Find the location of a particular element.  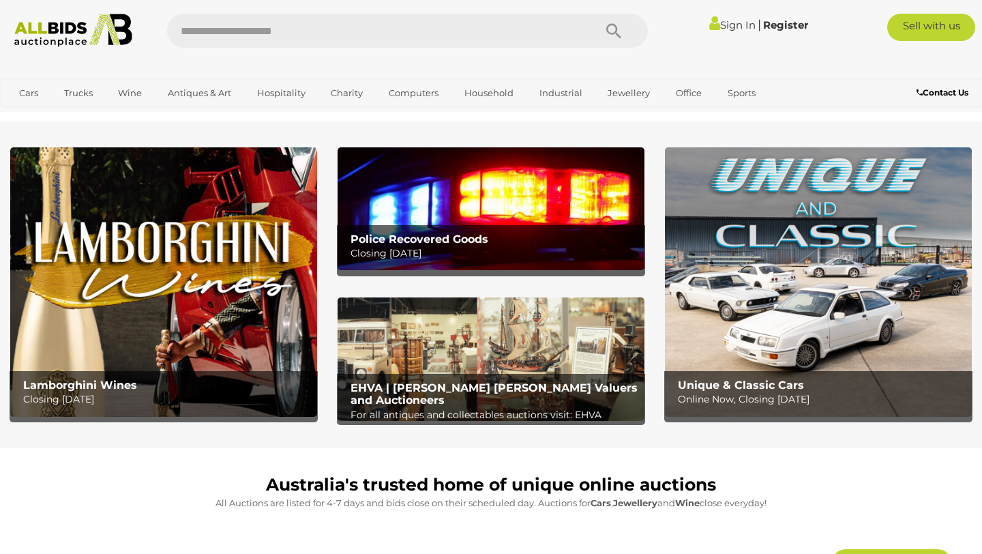

strong: Cars is located at coordinates (601, 503).